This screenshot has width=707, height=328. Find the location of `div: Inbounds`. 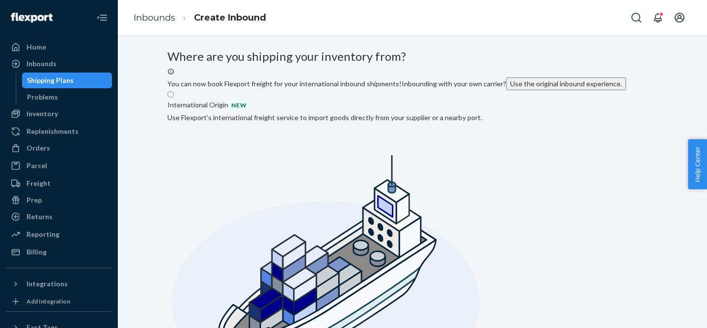

div: Inbounds is located at coordinates (41, 64).